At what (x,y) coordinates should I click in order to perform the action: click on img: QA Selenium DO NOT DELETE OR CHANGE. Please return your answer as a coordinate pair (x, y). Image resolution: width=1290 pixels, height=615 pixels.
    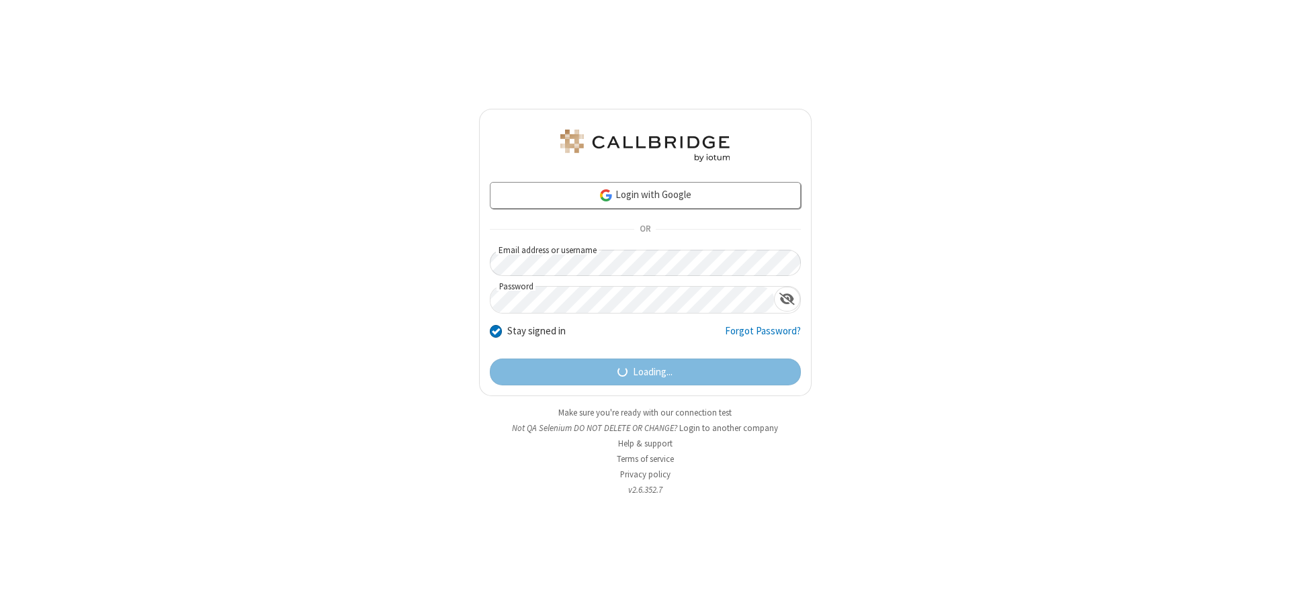
    Looking at the image, I should click on (645, 146).